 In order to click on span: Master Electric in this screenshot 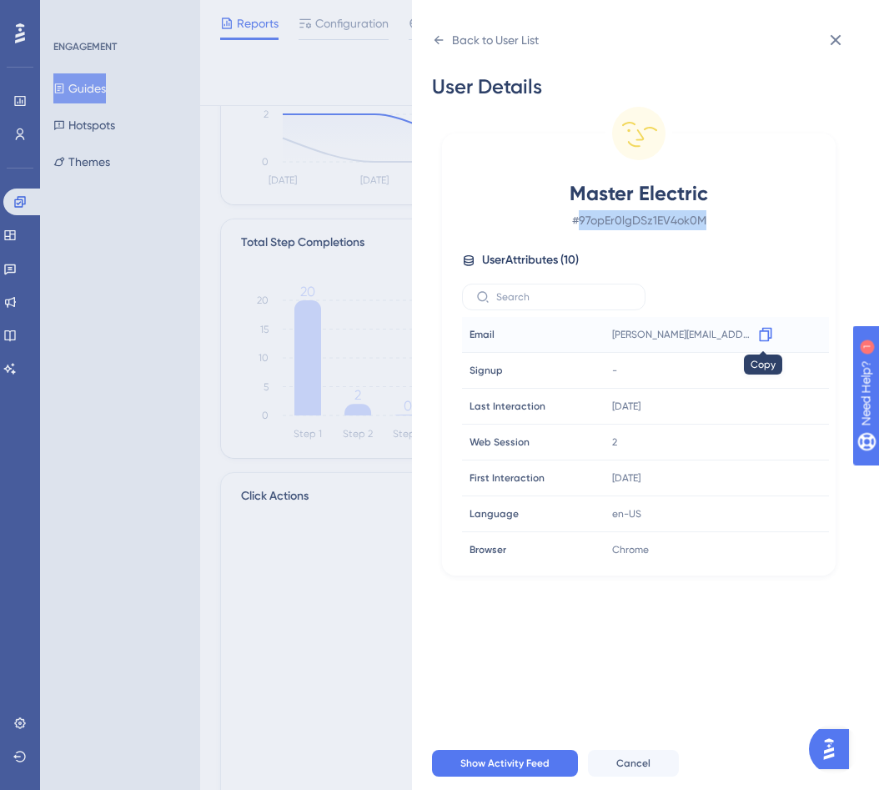, I will do `click(639, 194)`.